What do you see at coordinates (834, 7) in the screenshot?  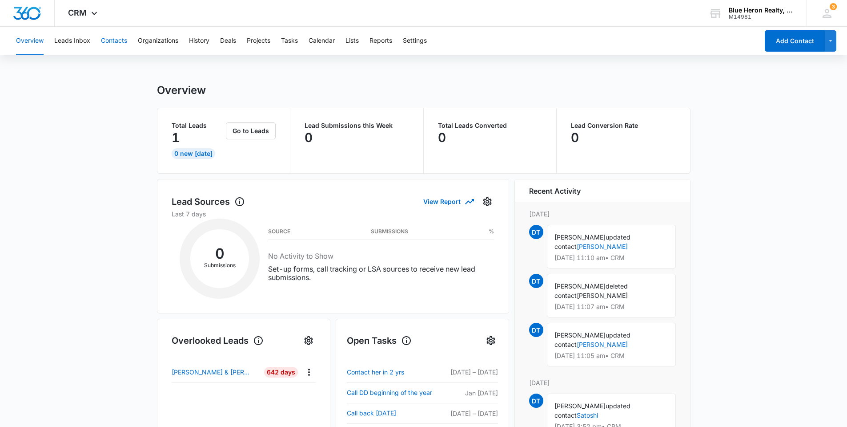 I see `div: notifications count` at bounding box center [834, 7].